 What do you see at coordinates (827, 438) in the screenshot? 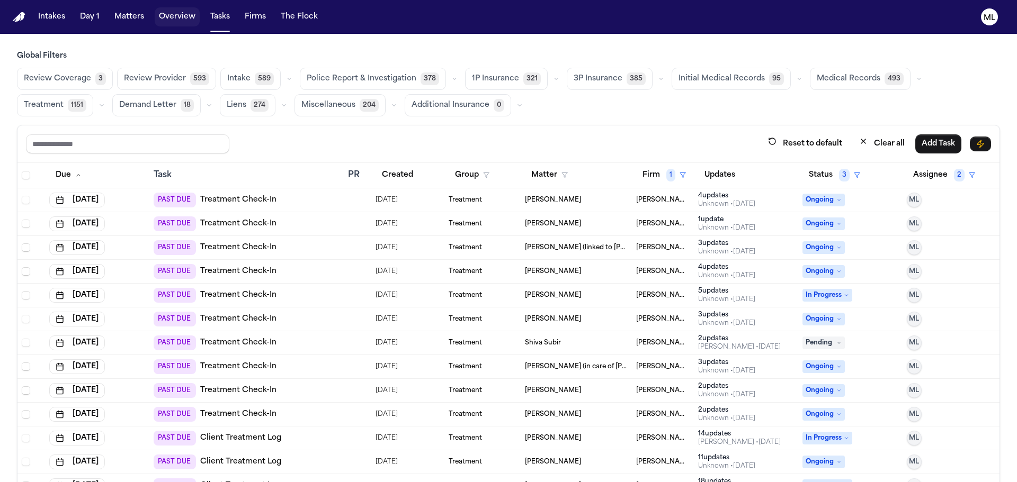
I see `span: In Progress` at bounding box center [827, 438].